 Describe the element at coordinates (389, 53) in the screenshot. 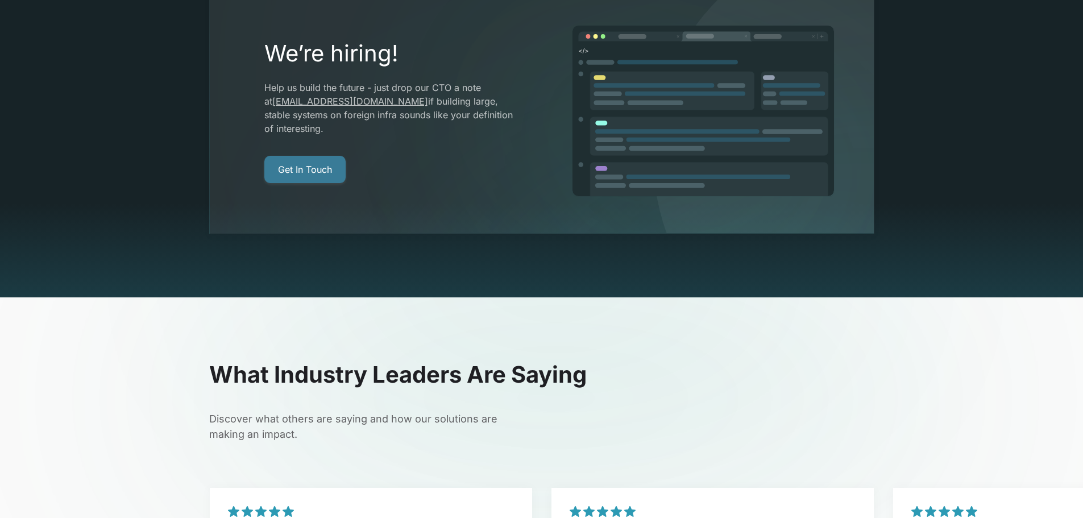

I see `h2: We’re hiring!` at that location.